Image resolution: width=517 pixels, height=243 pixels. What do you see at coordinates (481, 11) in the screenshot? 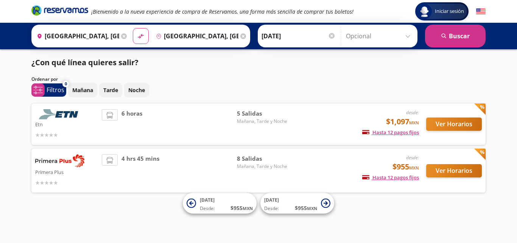
I see `button: English` at bounding box center [481, 11].